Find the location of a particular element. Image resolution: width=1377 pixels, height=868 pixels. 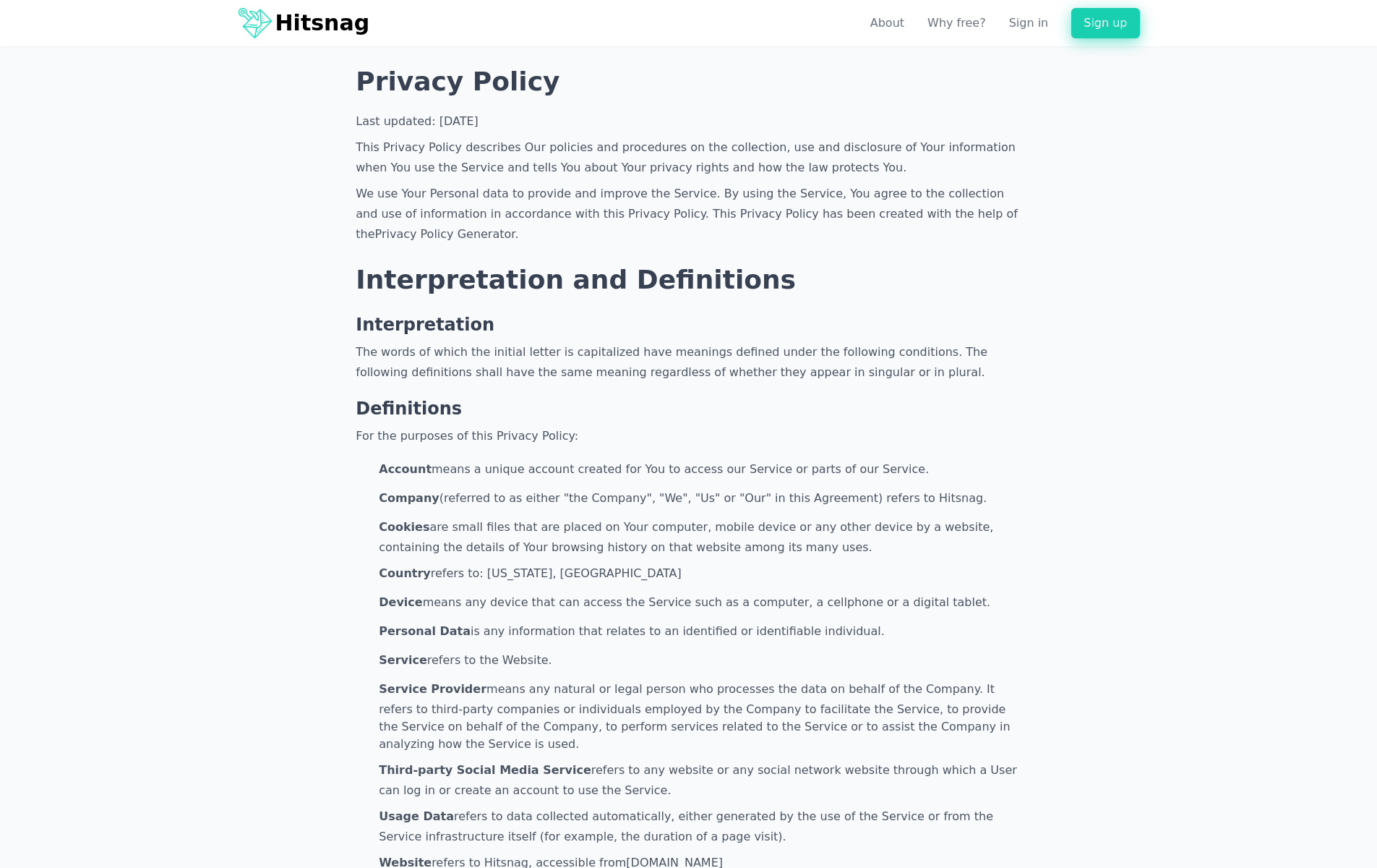

strong: Third-party Social Media Service is located at coordinates (485, 769).